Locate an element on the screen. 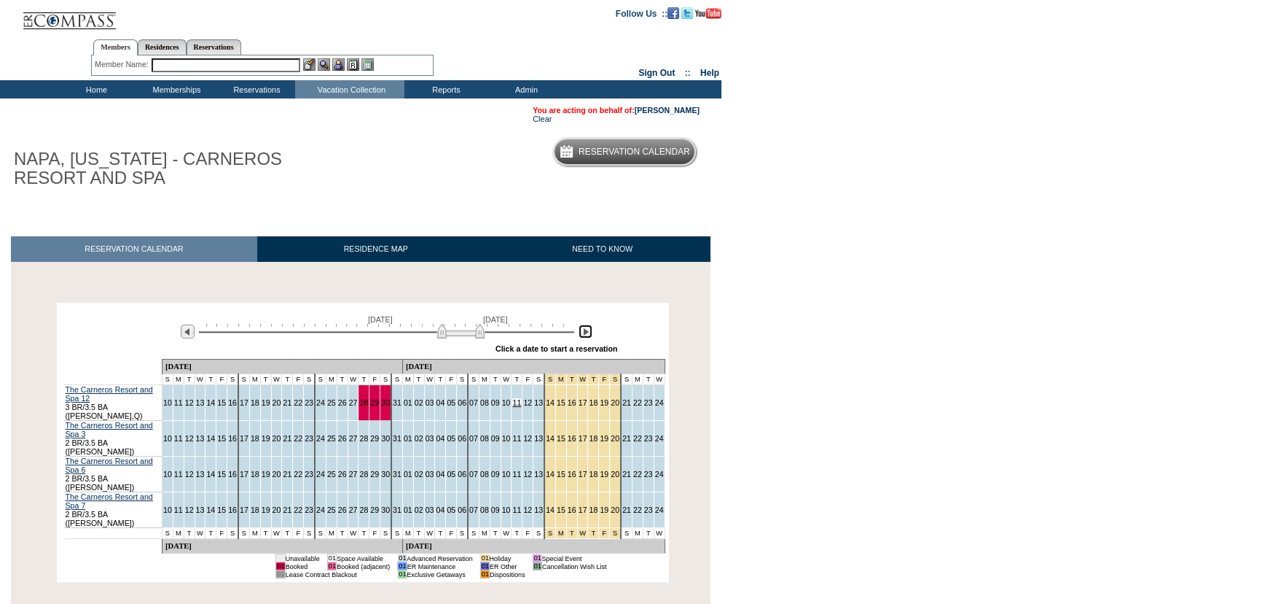 This screenshot has width=1262, height=604. a: 31 is located at coordinates (397, 402).